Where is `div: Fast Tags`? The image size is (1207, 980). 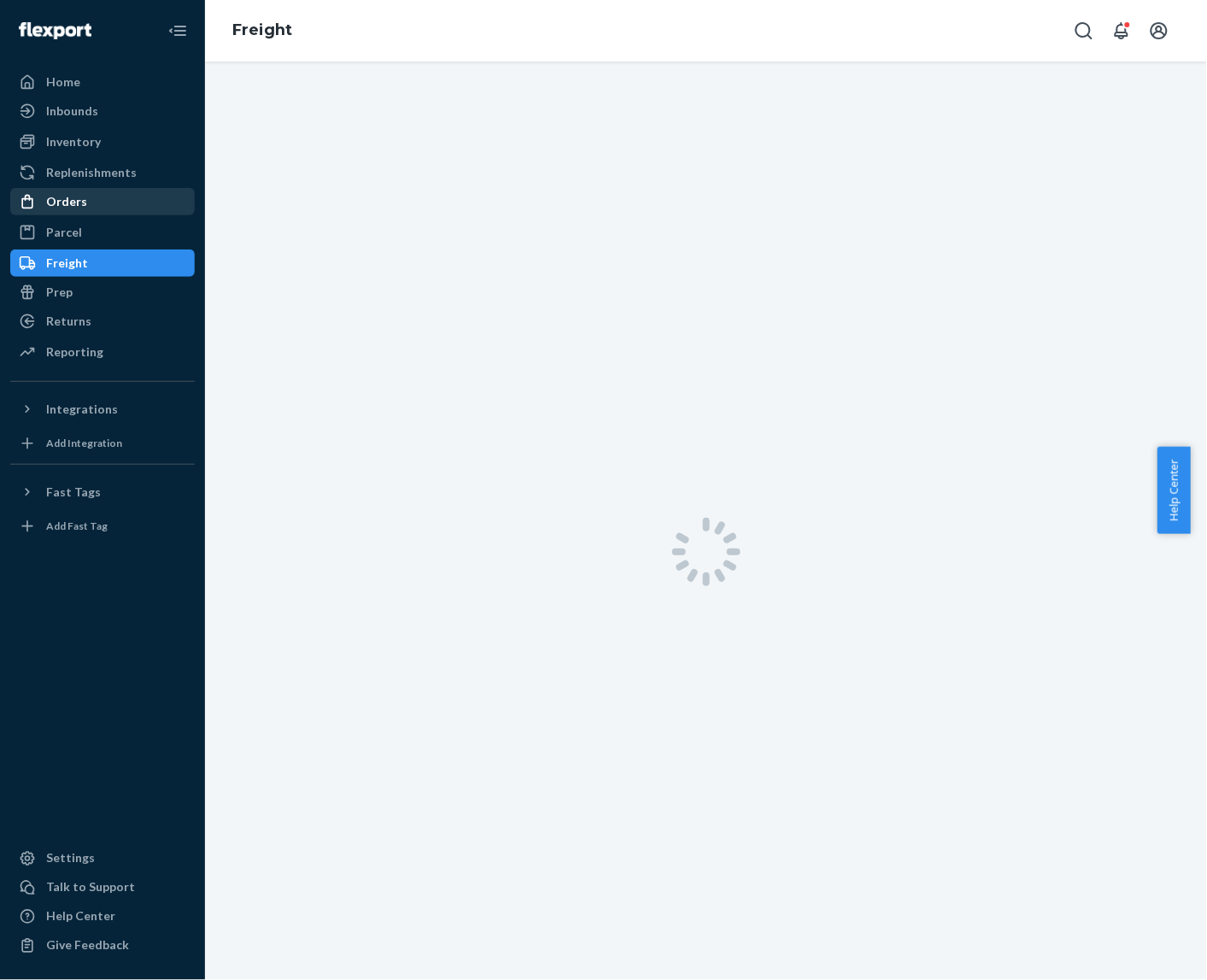 div: Fast Tags is located at coordinates (73, 492).